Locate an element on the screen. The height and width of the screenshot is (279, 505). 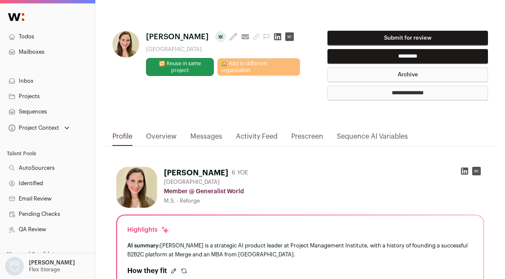
a: Messages is located at coordinates (206, 138).